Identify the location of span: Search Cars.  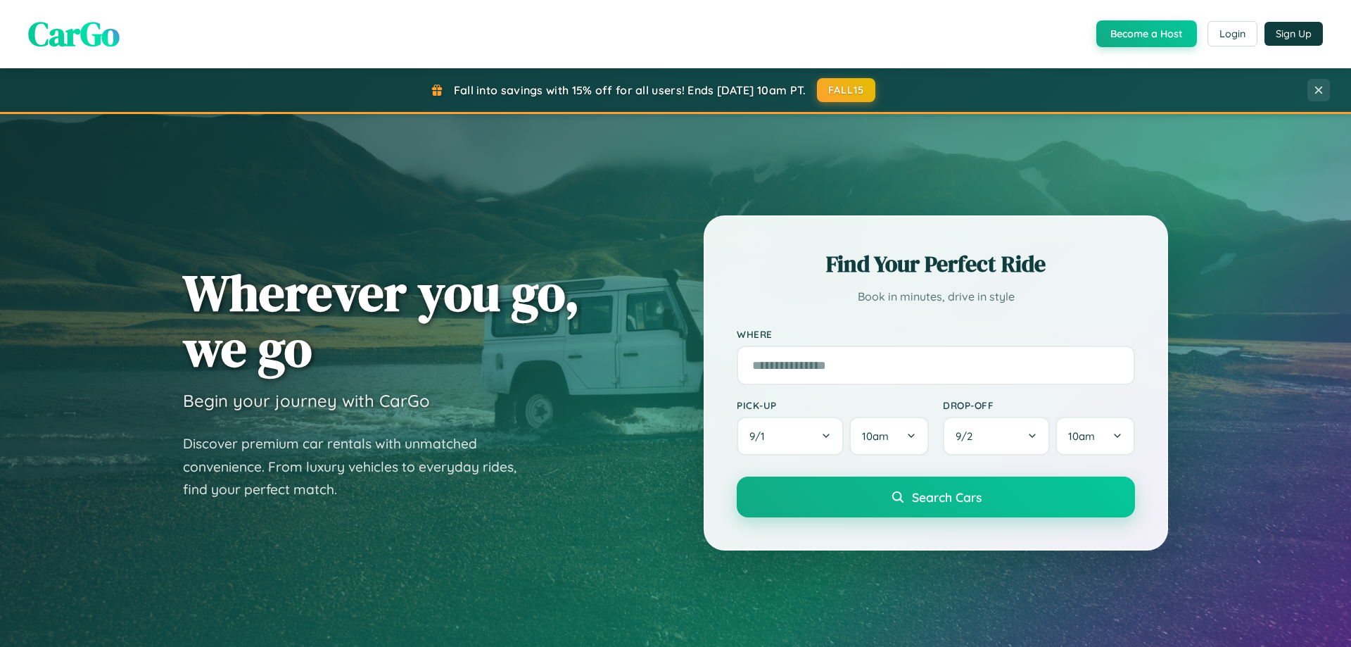
(947, 497).